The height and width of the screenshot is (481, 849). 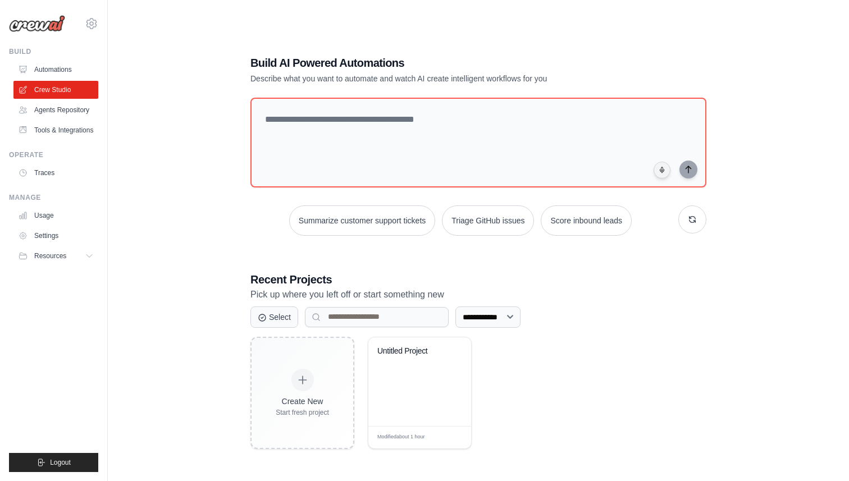 What do you see at coordinates (53, 463) in the screenshot?
I see `button: Logout` at bounding box center [53, 463].